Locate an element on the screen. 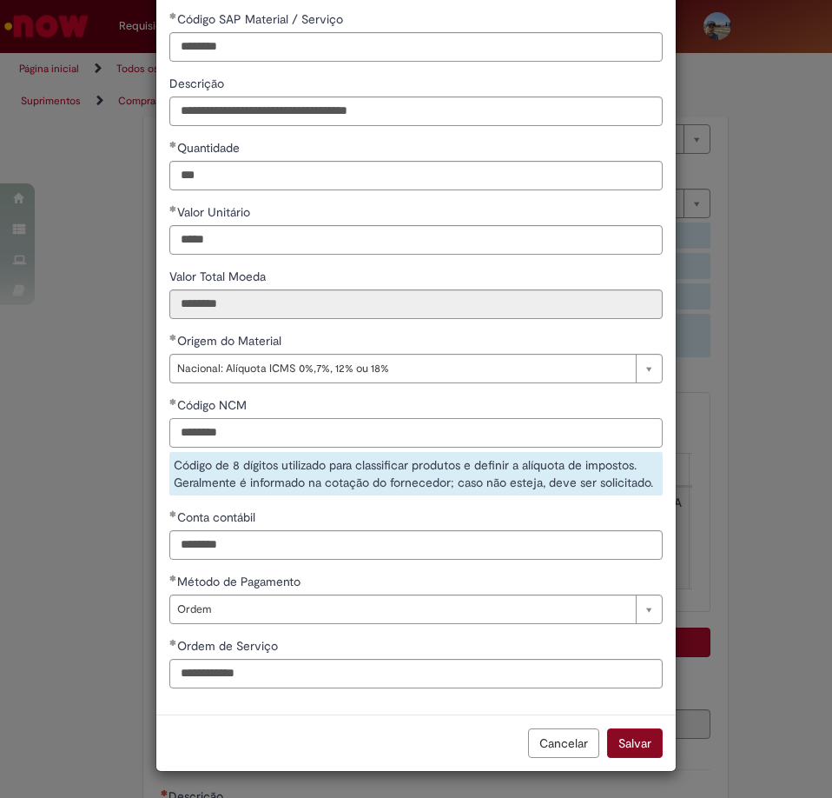  span: Descrição is located at coordinates (198, 83).